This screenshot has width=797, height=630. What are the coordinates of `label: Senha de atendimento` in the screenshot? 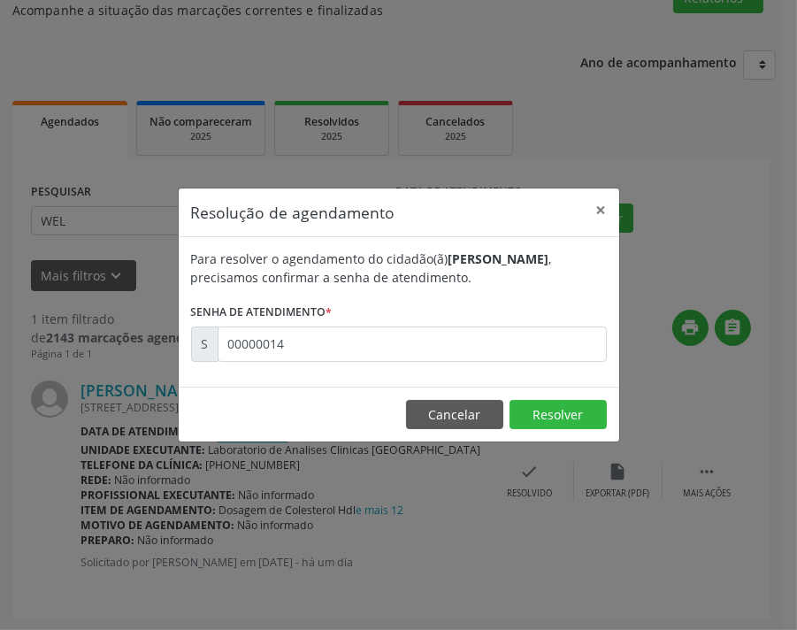 It's located at (262, 312).